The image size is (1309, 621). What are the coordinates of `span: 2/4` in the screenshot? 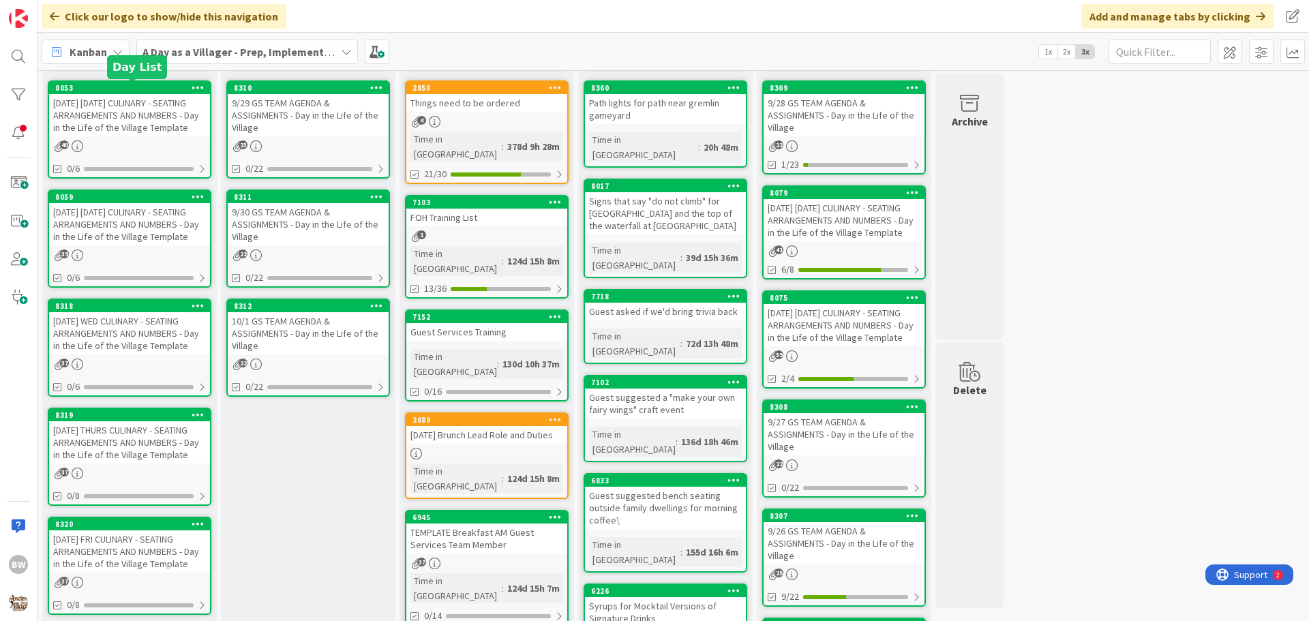 It's located at (788, 378).